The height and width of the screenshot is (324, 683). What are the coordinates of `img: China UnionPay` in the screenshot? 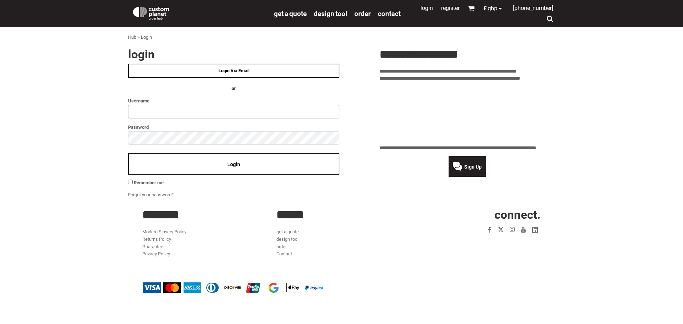 It's located at (253, 288).